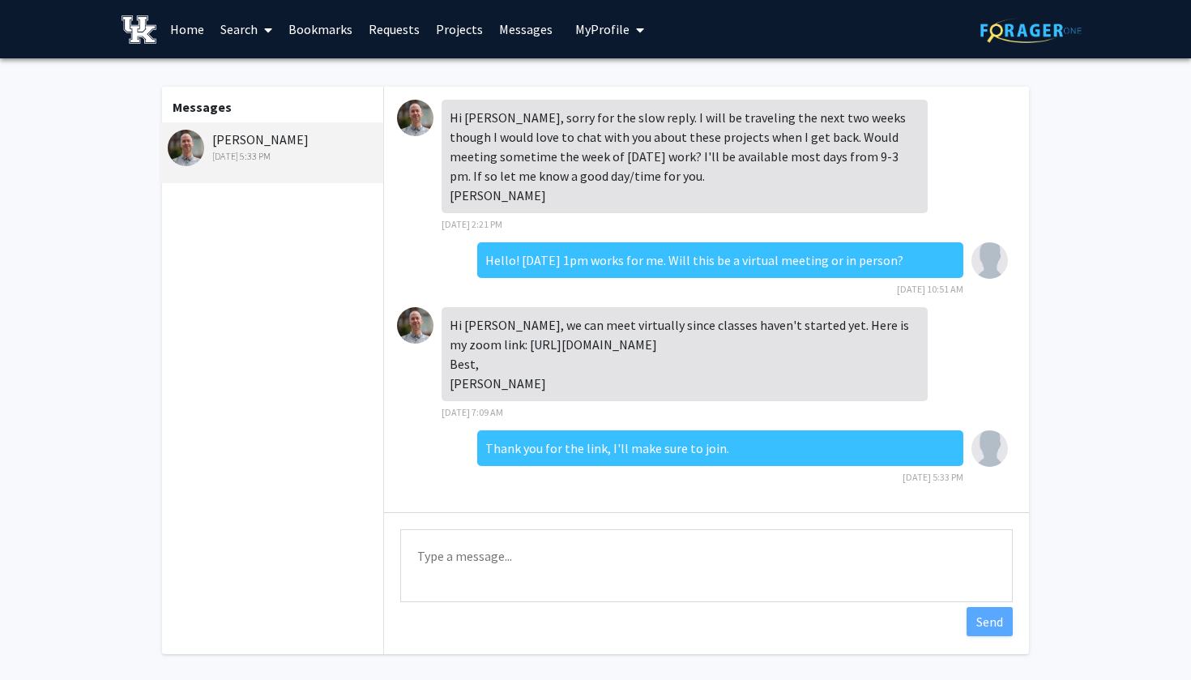 The image size is (1191, 680). I want to click on b: Messages, so click(202, 107).